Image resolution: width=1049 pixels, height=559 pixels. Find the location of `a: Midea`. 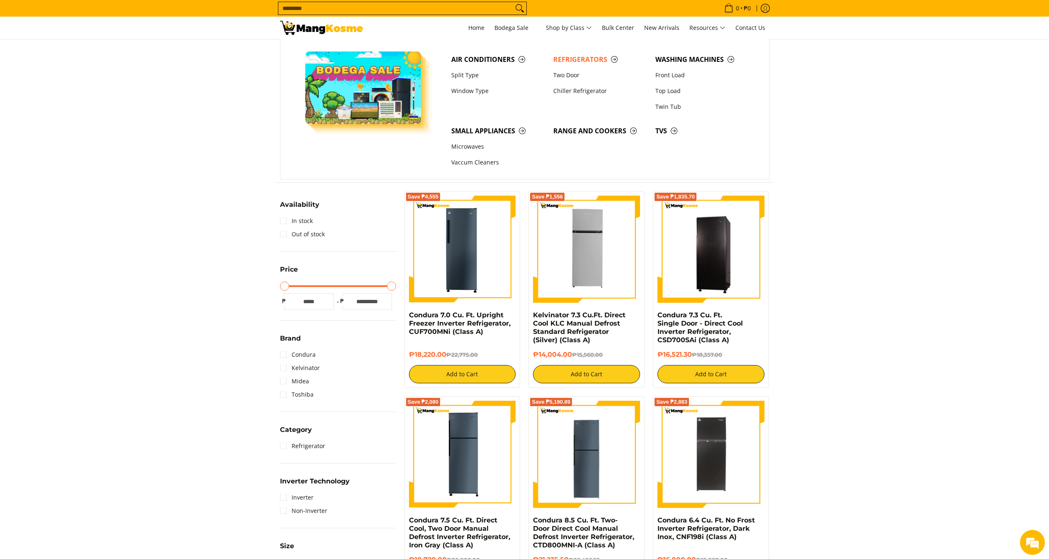

a: Midea is located at coordinates (295, 381).